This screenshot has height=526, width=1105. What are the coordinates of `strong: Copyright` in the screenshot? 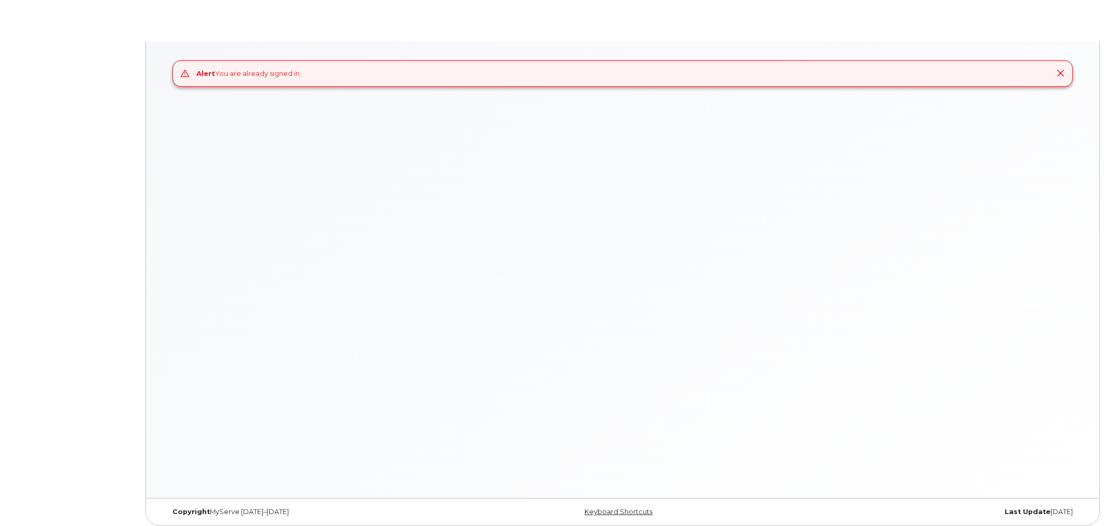 It's located at (191, 511).